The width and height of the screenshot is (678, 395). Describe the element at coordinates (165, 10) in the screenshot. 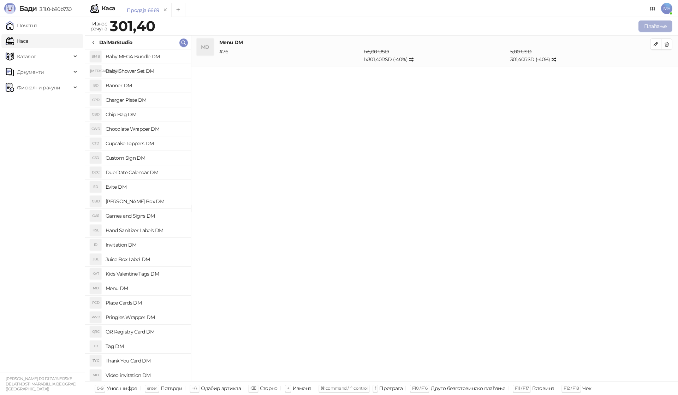

I see `button: remove` at that location.